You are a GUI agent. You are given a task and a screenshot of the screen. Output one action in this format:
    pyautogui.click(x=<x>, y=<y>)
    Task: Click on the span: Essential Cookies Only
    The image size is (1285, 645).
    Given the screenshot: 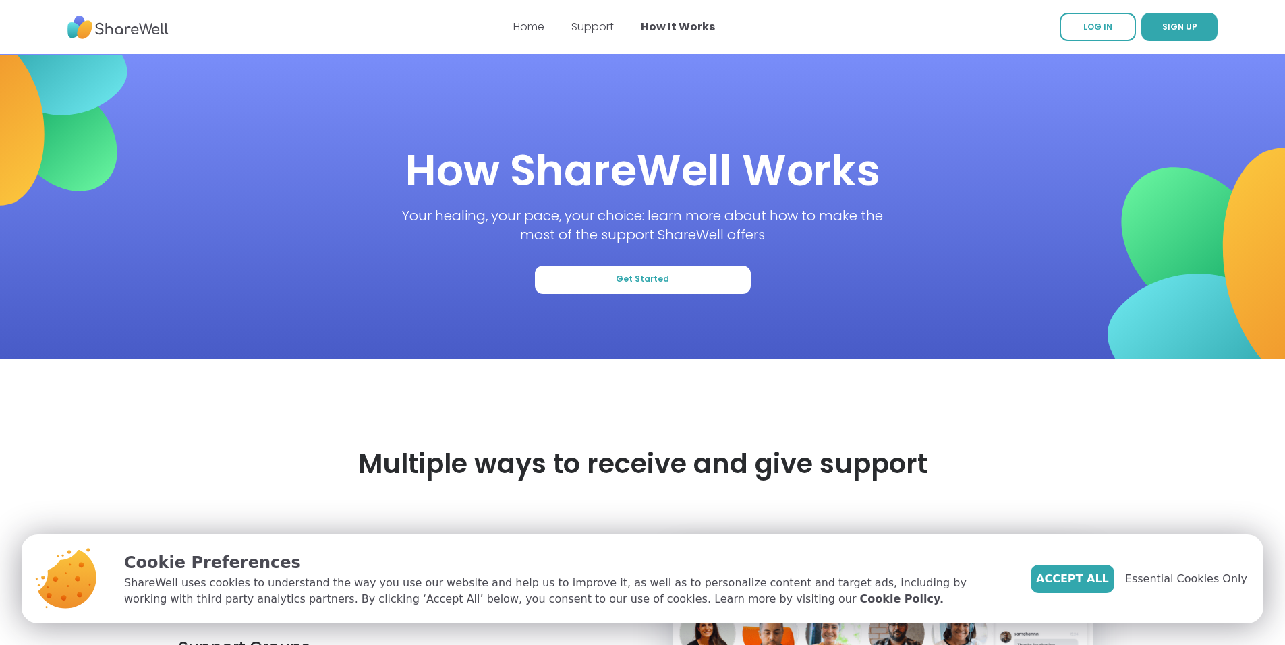 What is the action you would take?
    pyautogui.click(x=1185, y=579)
    